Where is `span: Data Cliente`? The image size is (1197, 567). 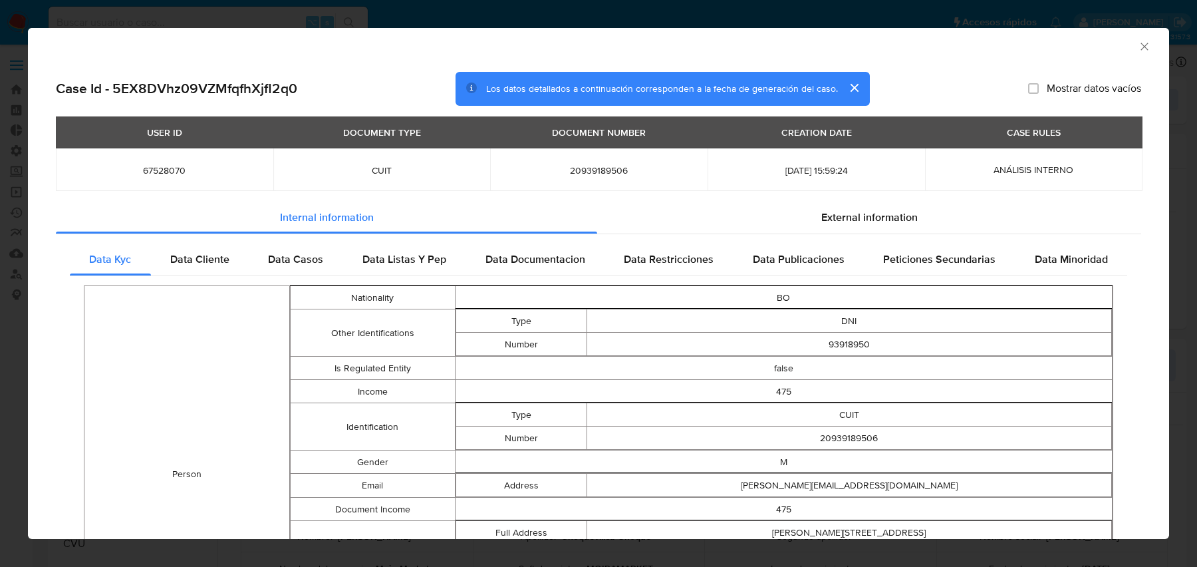
span: Data Cliente is located at coordinates (200, 259).